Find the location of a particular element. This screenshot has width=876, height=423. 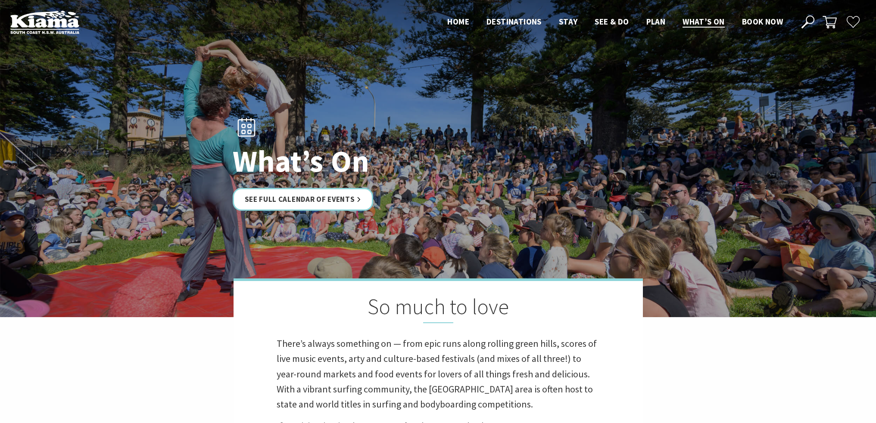

span: Plan is located at coordinates (656, 22).